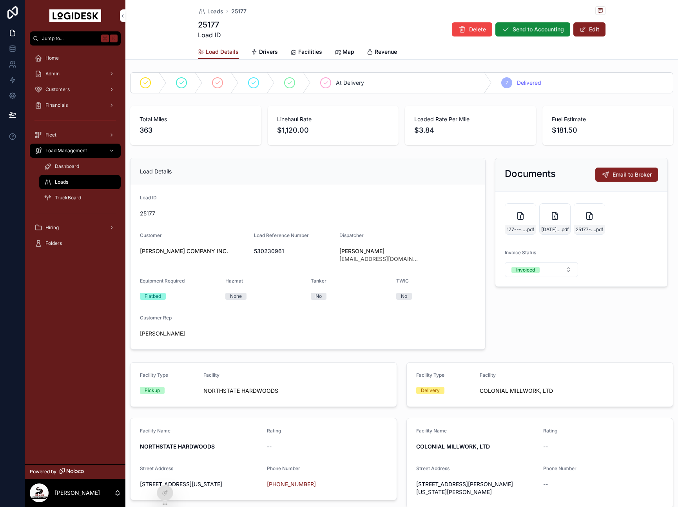 Image resolution: width=678 pixels, height=507 pixels. I want to click on span: Linehaul Rate, so click(333, 119).